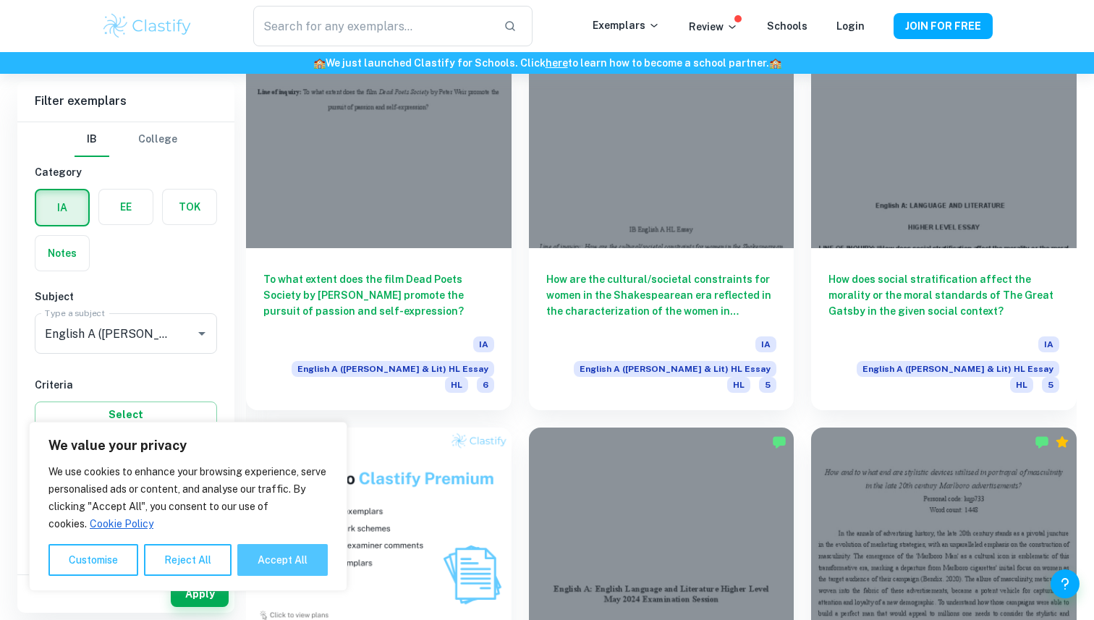 This screenshot has height=620, width=1094. Describe the element at coordinates (187, 560) in the screenshot. I see `button: Reject All` at that location.